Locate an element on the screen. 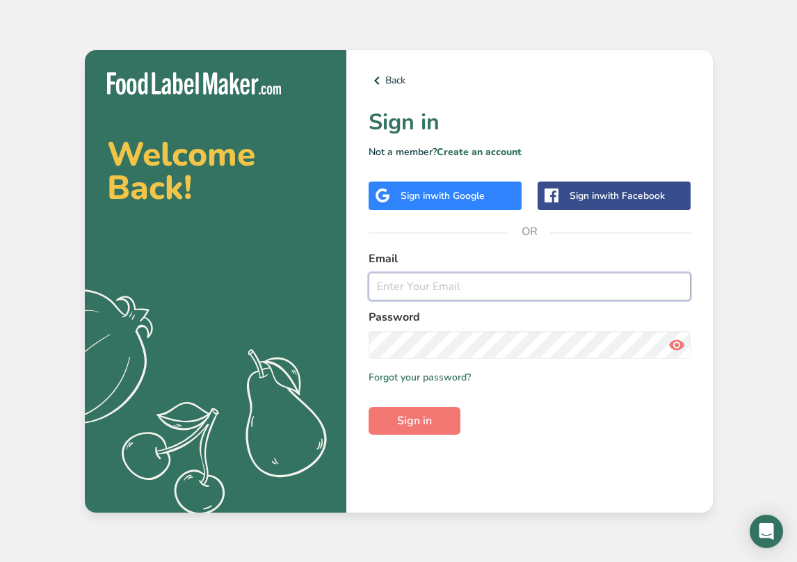 This screenshot has height=562, width=797. h2: Welcome Back! is located at coordinates (216, 171).